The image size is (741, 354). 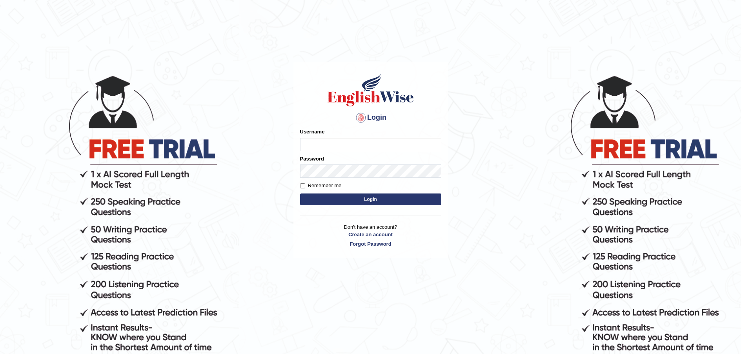 What do you see at coordinates (302, 185) in the screenshot?
I see `input: Remember me` at bounding box center [302, 185].